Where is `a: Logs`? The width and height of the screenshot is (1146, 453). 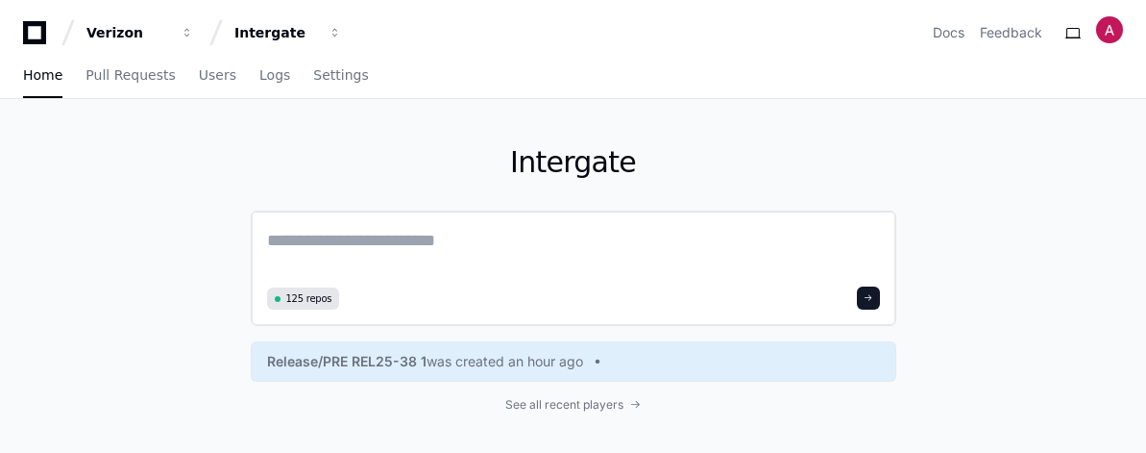 a: Logs is located at coordinates (275, 76).